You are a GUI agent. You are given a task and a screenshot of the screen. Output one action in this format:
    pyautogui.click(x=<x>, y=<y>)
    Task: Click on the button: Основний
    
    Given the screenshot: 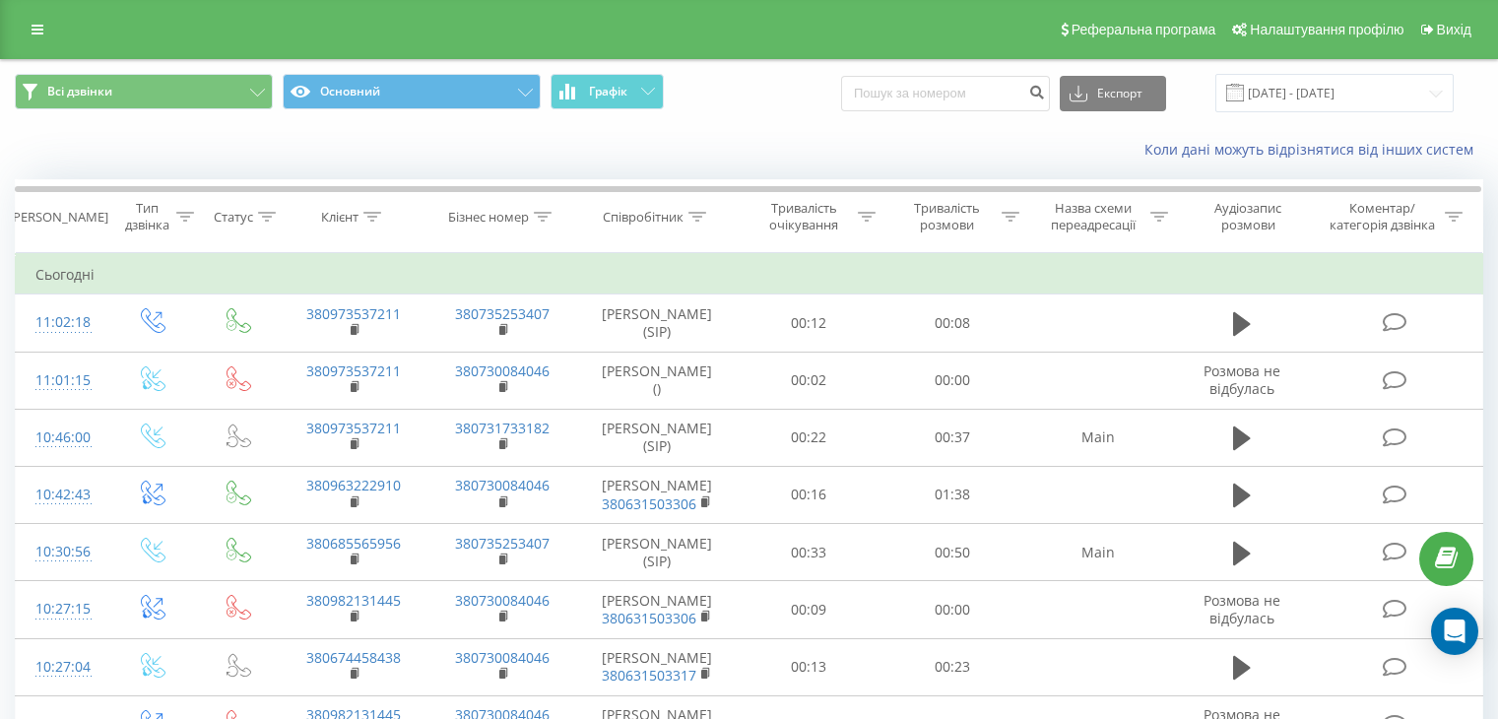 What is the action you would take?
    pyautogui.click(x=412, y=92)
    